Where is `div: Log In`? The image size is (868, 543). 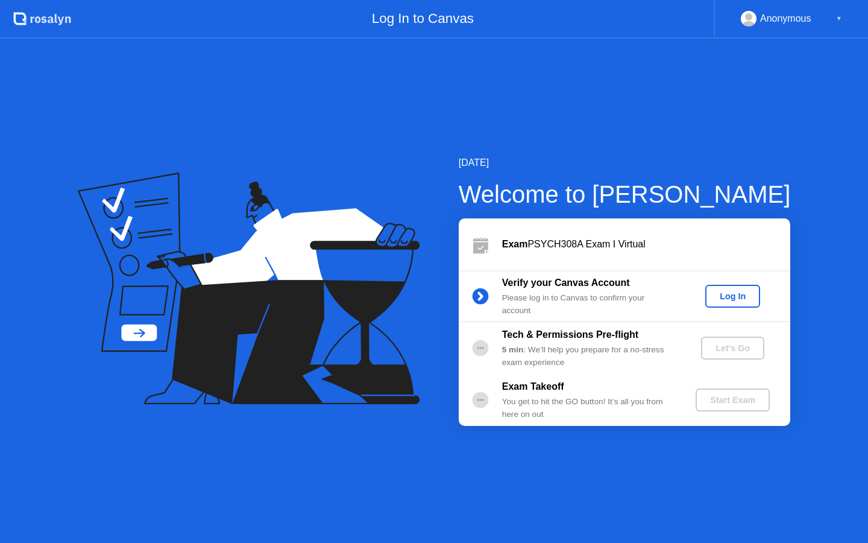
div: Log In is located at coordinates (732, 296).